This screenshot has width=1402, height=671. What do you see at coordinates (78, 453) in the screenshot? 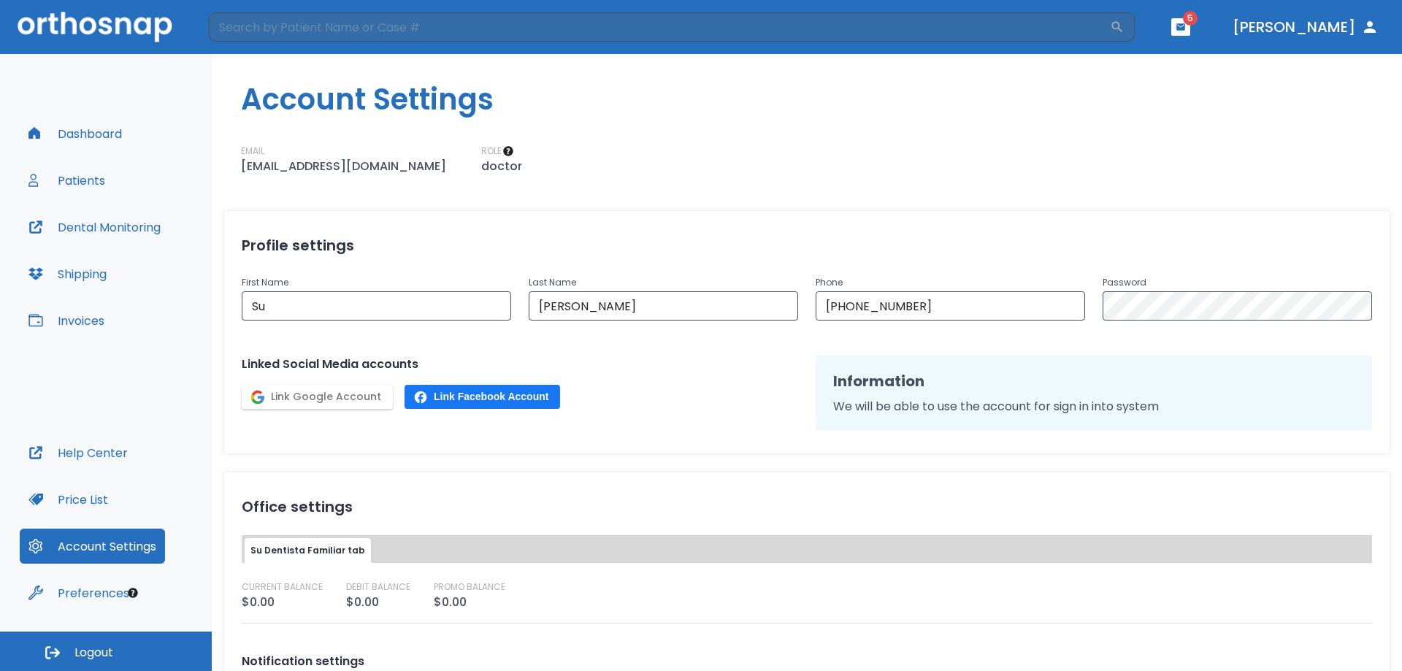
I see `button: Help Center` at bounding box center [78, 453].